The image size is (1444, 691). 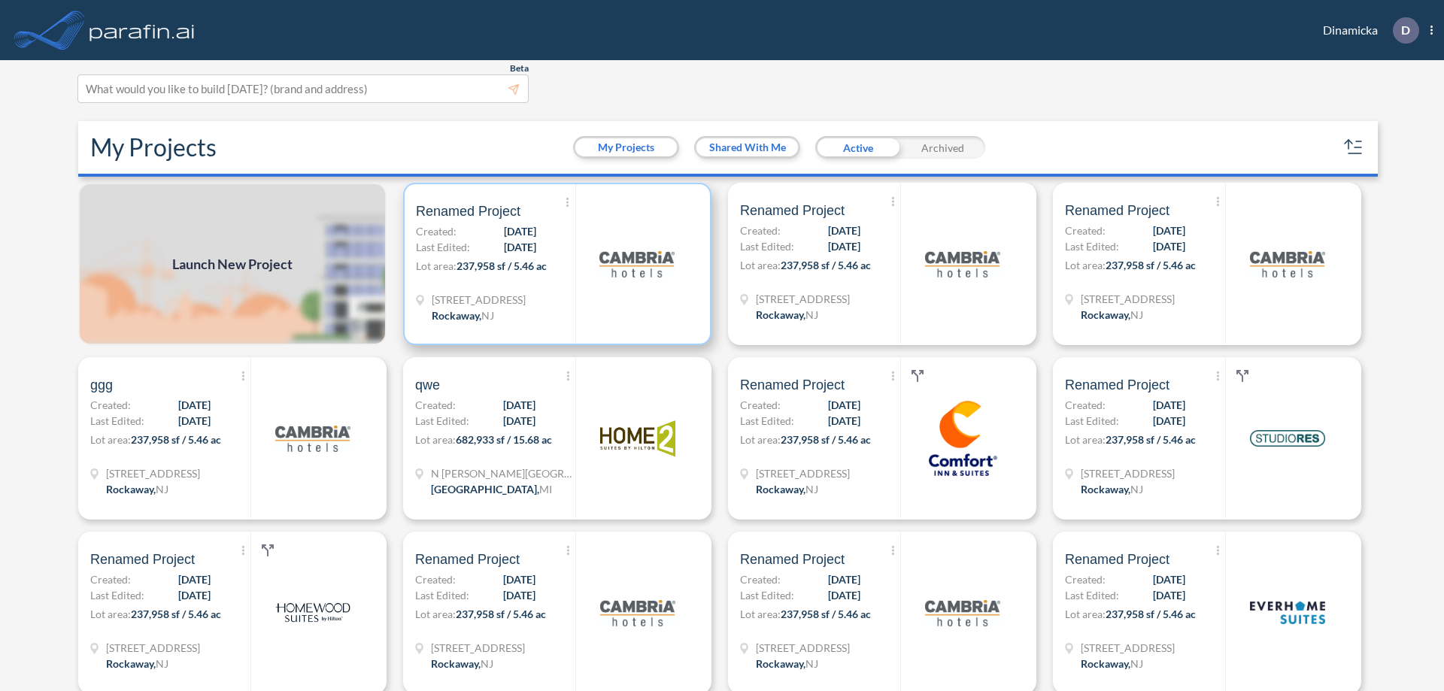 What do you see at coordinates (1367, 30) in the screenshot?
I see `div: Dinamicka` at bounding box center [1367, 30].